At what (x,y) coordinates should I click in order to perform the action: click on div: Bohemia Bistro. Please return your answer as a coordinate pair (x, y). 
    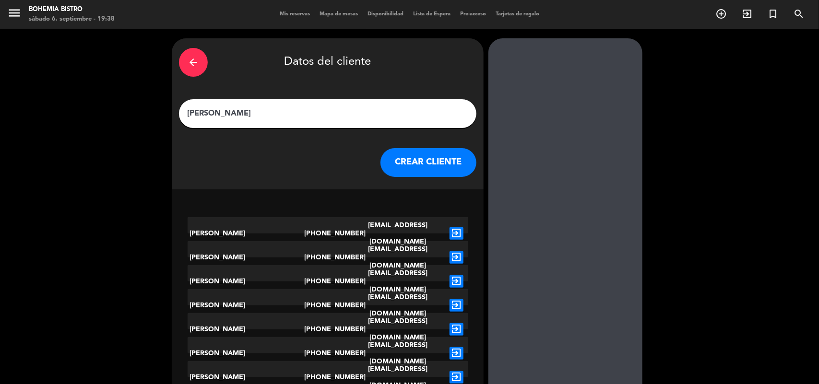
    Looking at the image, I should click on (71, 10).